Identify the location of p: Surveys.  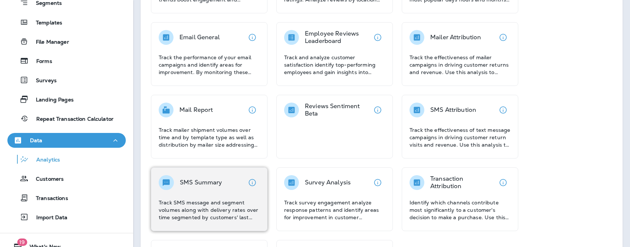
(43, 81).